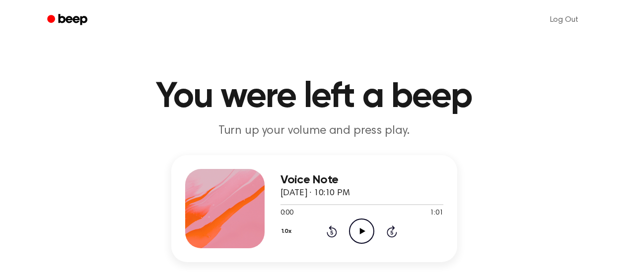 Image resolution: width=628 pixels, height=273 pixels. Describe the element at coordinates (287, 213) in the screenshot. I see `span: 0:00` at that location.